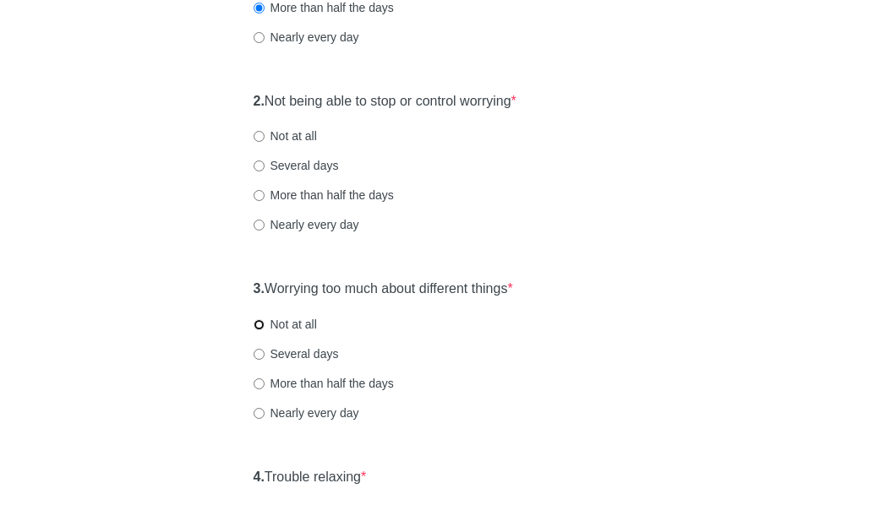  I want to click on strong: 4., so click(259, 477).